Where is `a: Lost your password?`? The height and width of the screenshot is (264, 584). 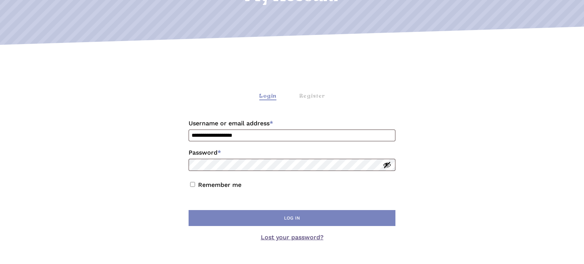
a: Lost your password? is located at coordinates (292, 237).